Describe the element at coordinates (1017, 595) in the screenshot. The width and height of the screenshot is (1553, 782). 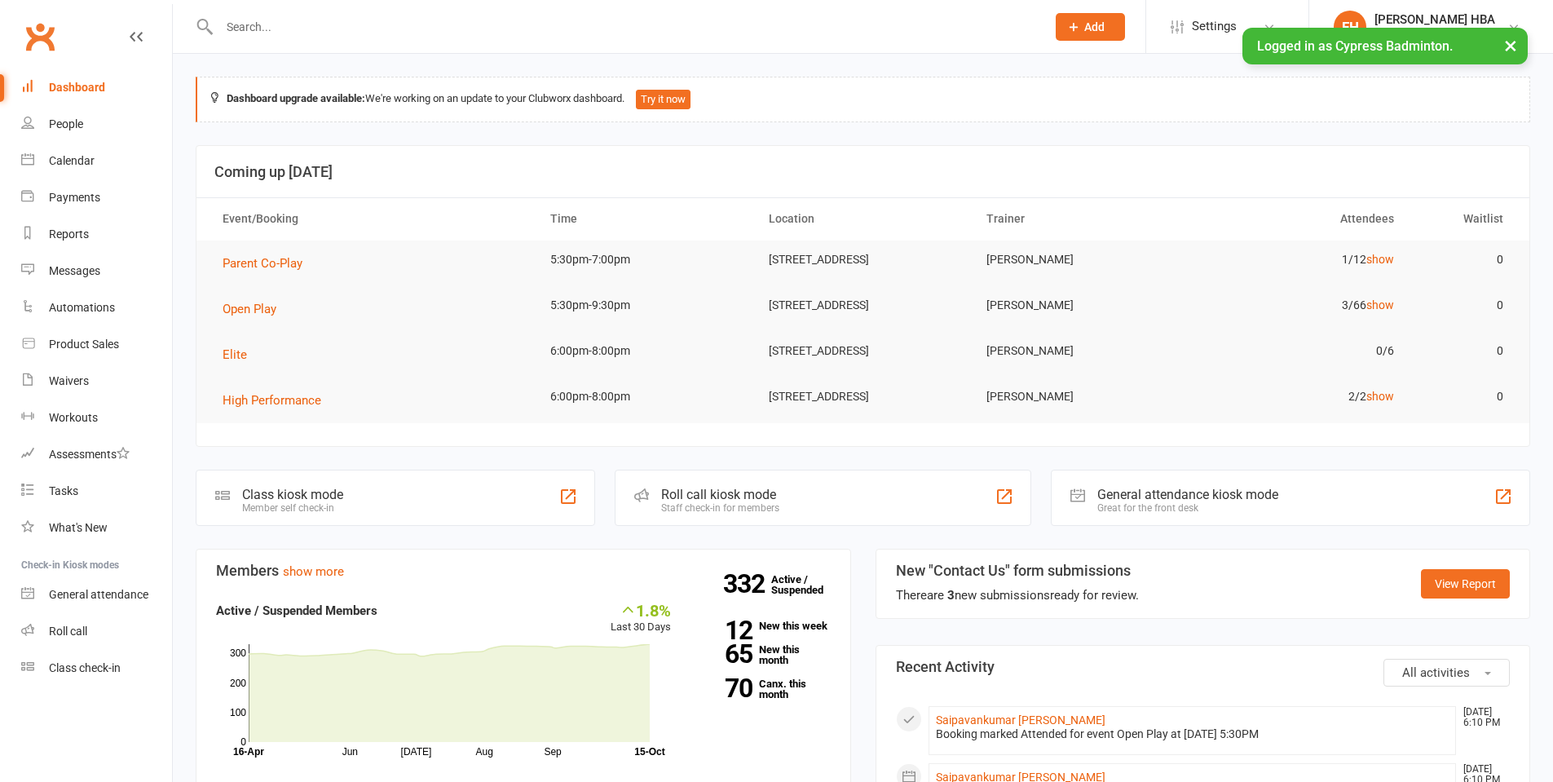
I see `div: There are new submissions ready for review.` at that location.